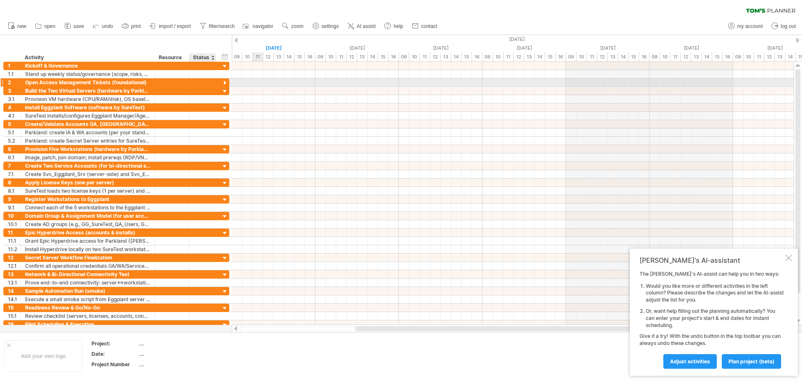 The width and height of the screenshot is (802, 380). What do you see at coordinates (14, 174) in the screenshot?
I see `div: 7.1` at bounding box center [14, 174].